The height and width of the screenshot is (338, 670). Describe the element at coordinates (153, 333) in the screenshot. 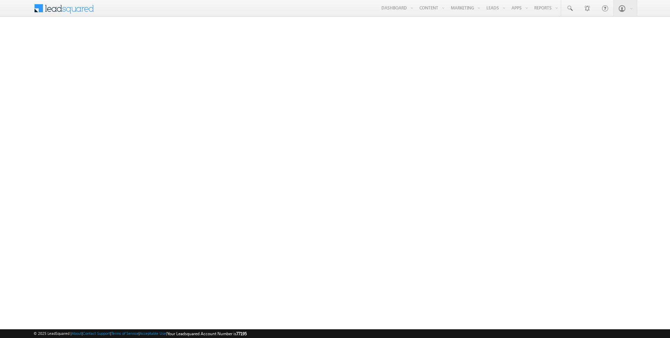

I see `a: Acceptable Use` at that location.